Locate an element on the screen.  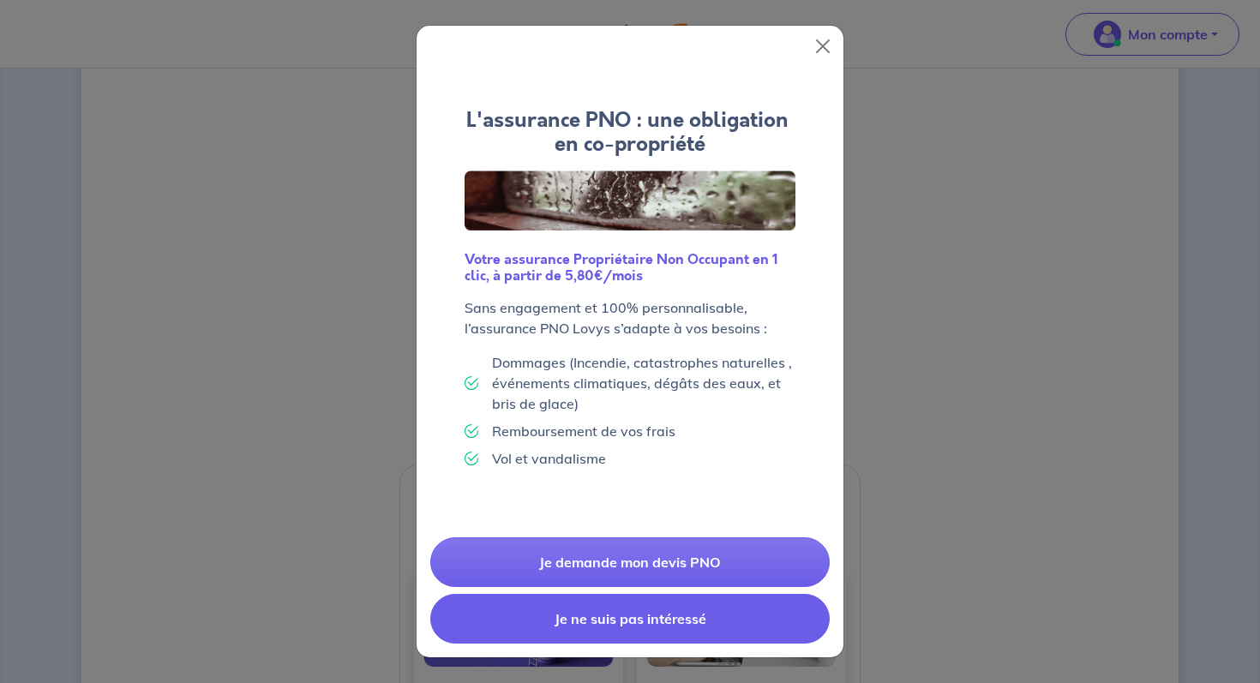
h6: Votre assurance Propriétaire Non Occupant en 1 clic, à partir de 5,80€/mois is located at coordinates (630, 267).